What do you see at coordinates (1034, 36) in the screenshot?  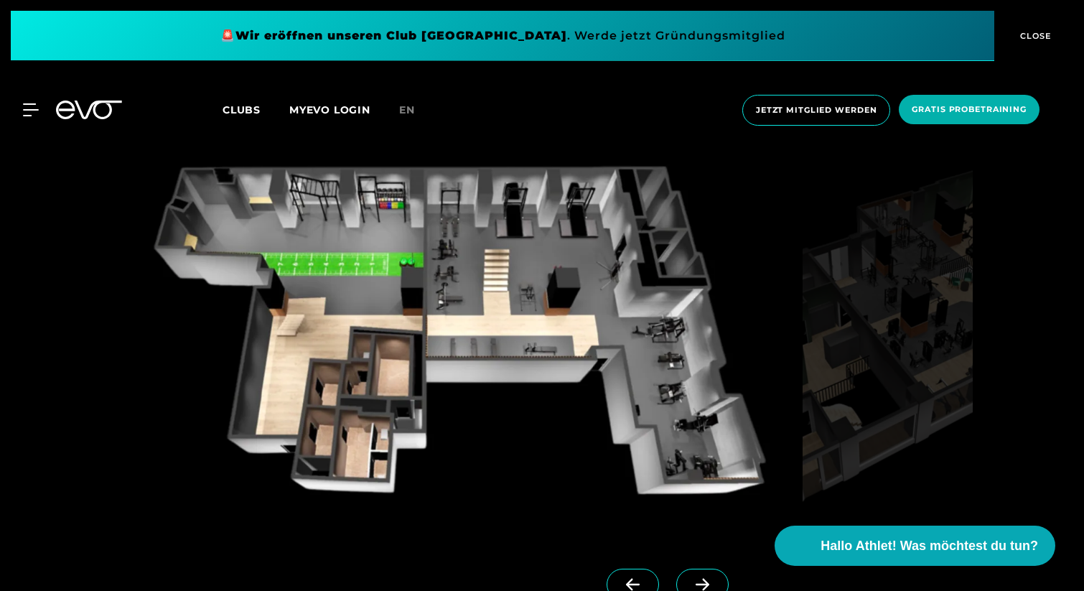 I see `button: CLOSE` at bounding box center [1034, 36].